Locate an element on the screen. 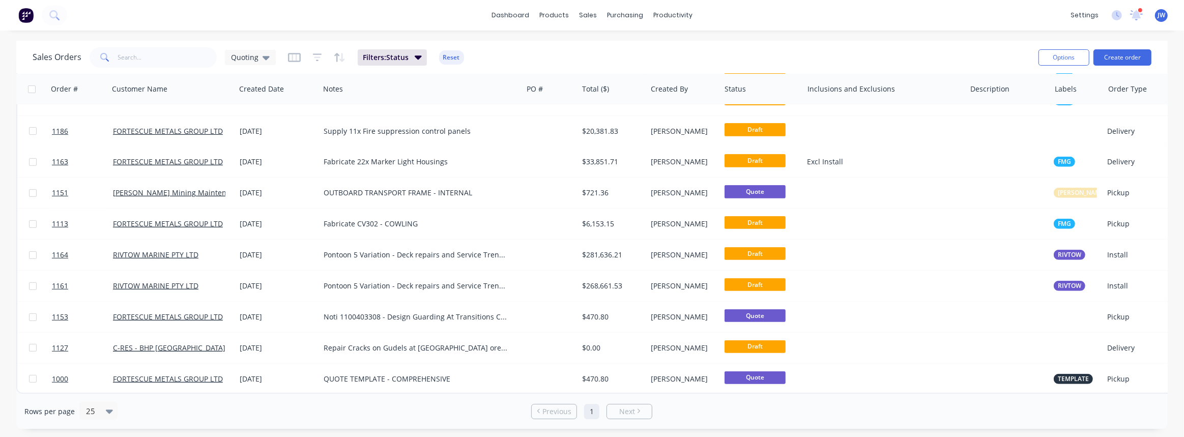 This screenshot has width=1184, height=437. a: 1161 is located at coordinates (82, 286).